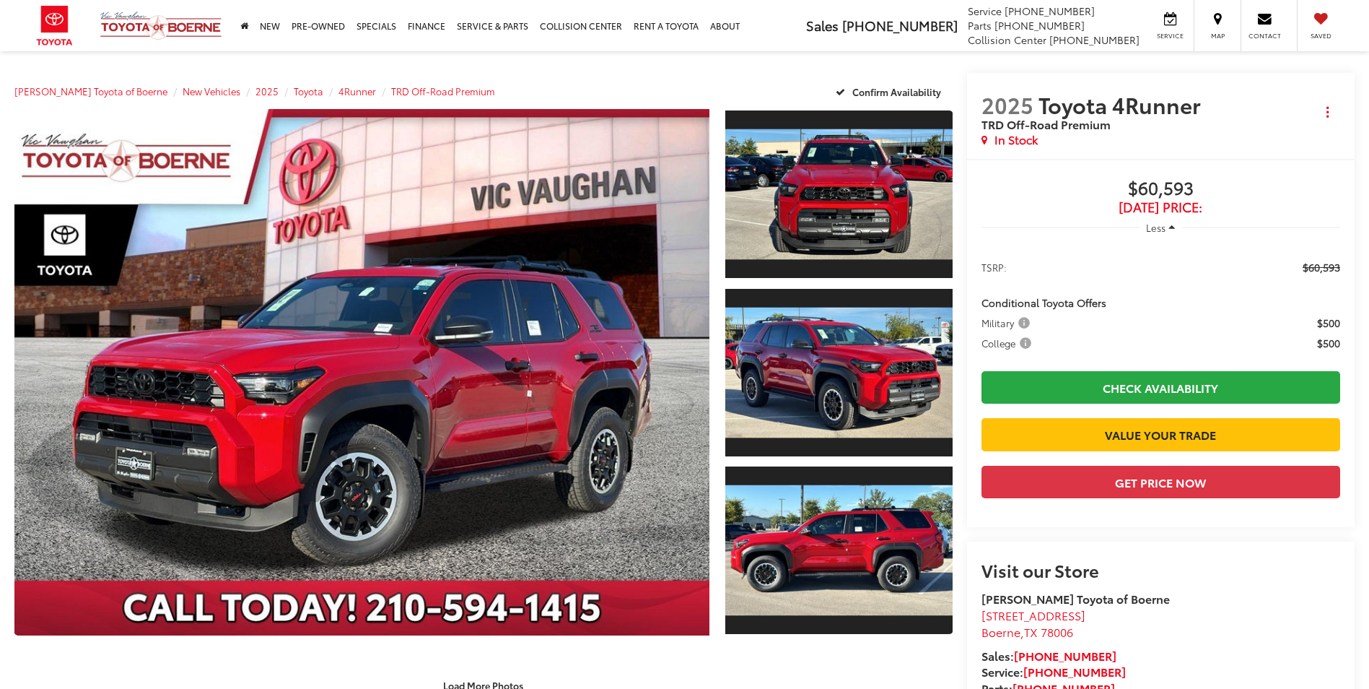 The image size is (1369, 689). Describe the element at coordinates (1001, 631) in the screenshot. I see `span: Boerne` at that location.